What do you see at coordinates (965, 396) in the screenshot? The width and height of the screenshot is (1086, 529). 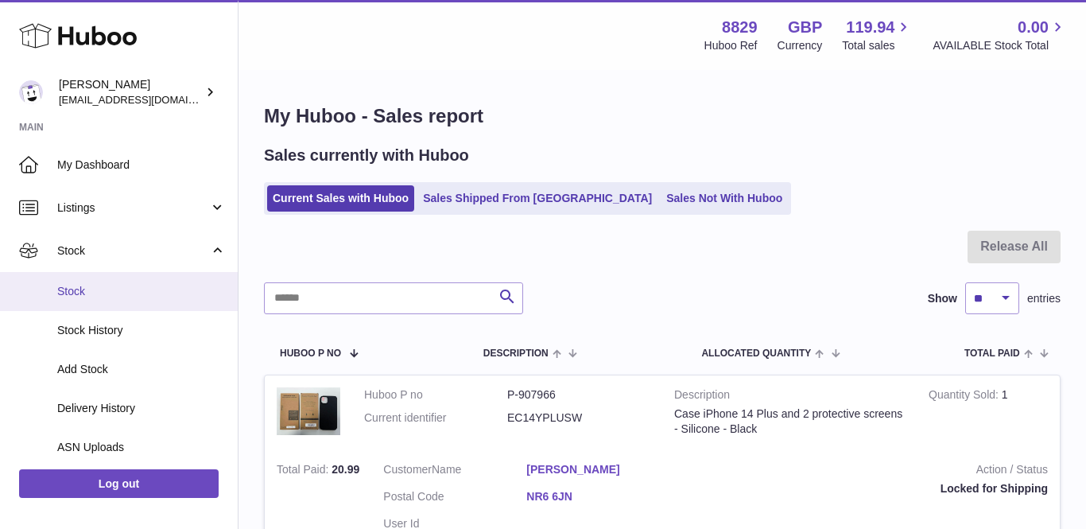 I see `strong: Quantity Sold` at bounding box center [965, 396].